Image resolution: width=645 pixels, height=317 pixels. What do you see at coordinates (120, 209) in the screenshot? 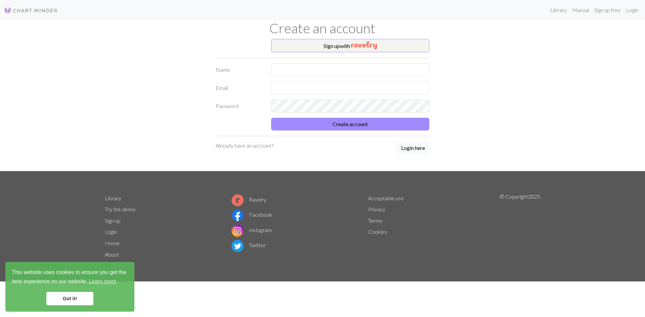
I see `a: Try the demo` at bounding box center [120, 209].